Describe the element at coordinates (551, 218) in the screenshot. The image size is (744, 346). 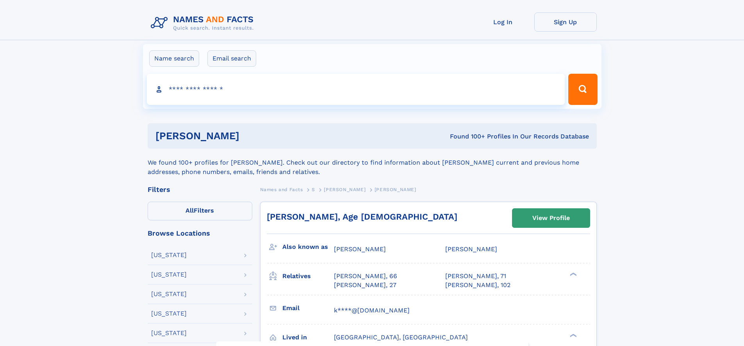
I see `div: View Profile` at that location.